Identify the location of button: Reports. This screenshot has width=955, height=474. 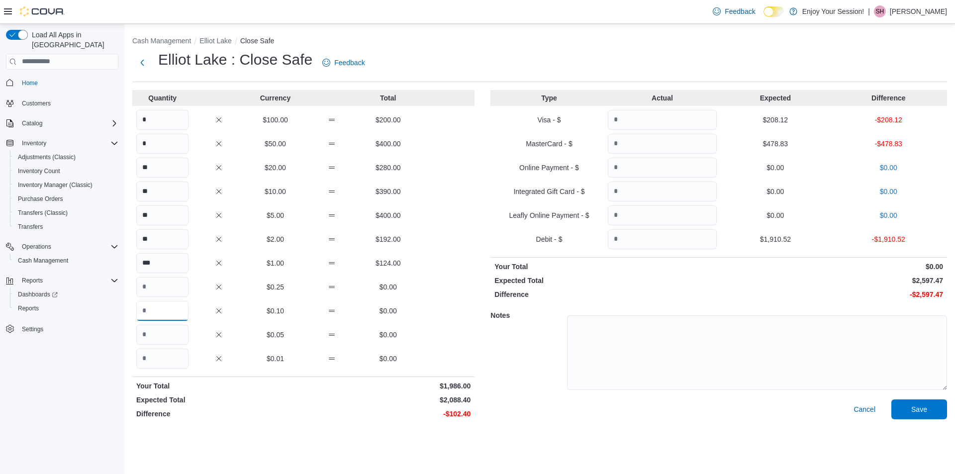
(62, 280).